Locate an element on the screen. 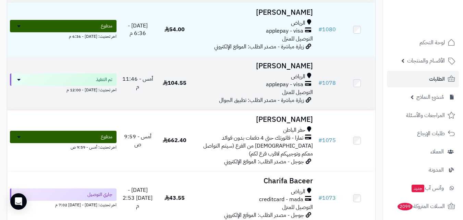 The image size is (463, 220). span: 43.55 is located at coordinates (174, 198).